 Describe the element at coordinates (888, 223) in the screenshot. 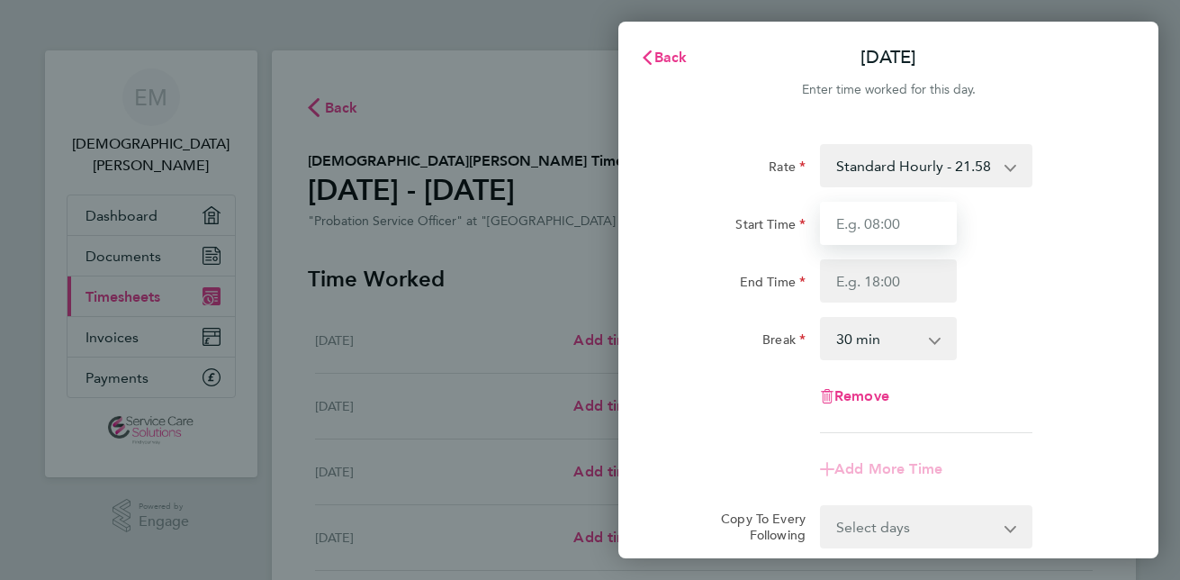

I see `input: E.g. 08:00` at that location.